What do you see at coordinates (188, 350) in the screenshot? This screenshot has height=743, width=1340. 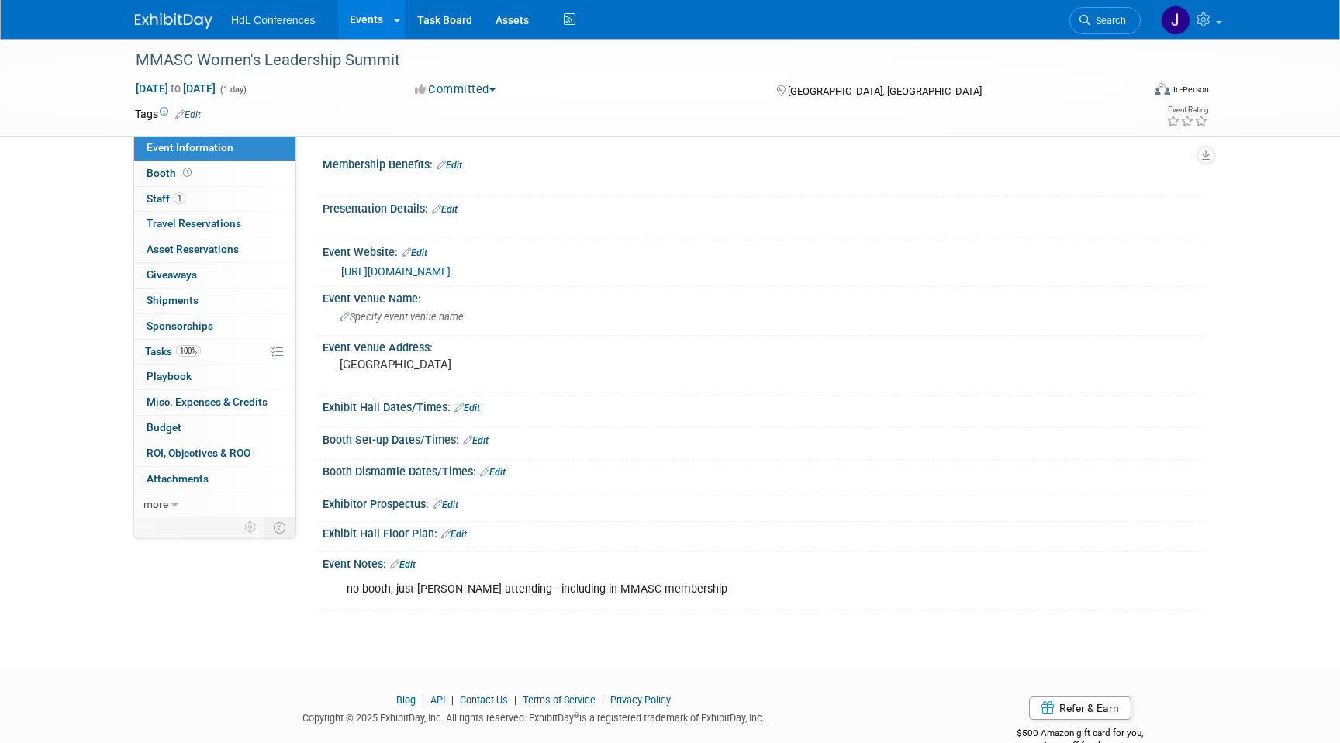 I see `span: 100%` at bounding box center [188, 350].